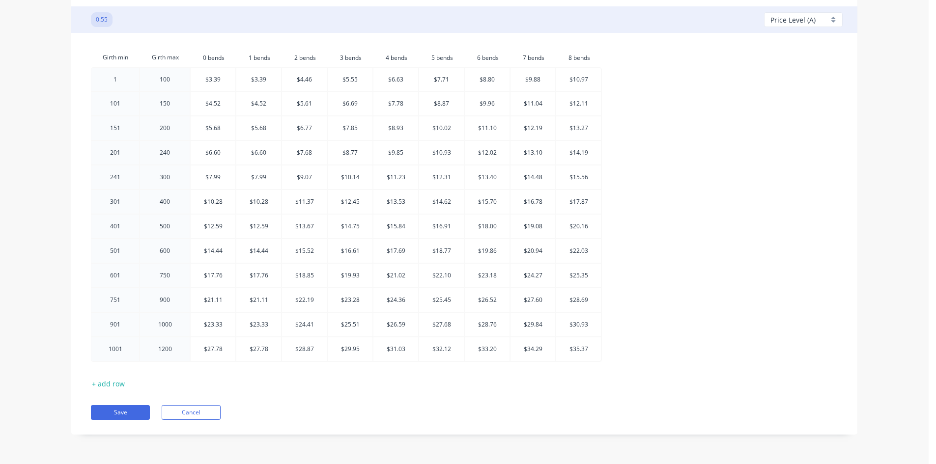 The height and width of the screenshot is (464, 936). I want to click on tr: 401500$12.59$12.59$13.67$14.75$15.84$16.91$18.00$19.08$20.16, so click(346, 227).